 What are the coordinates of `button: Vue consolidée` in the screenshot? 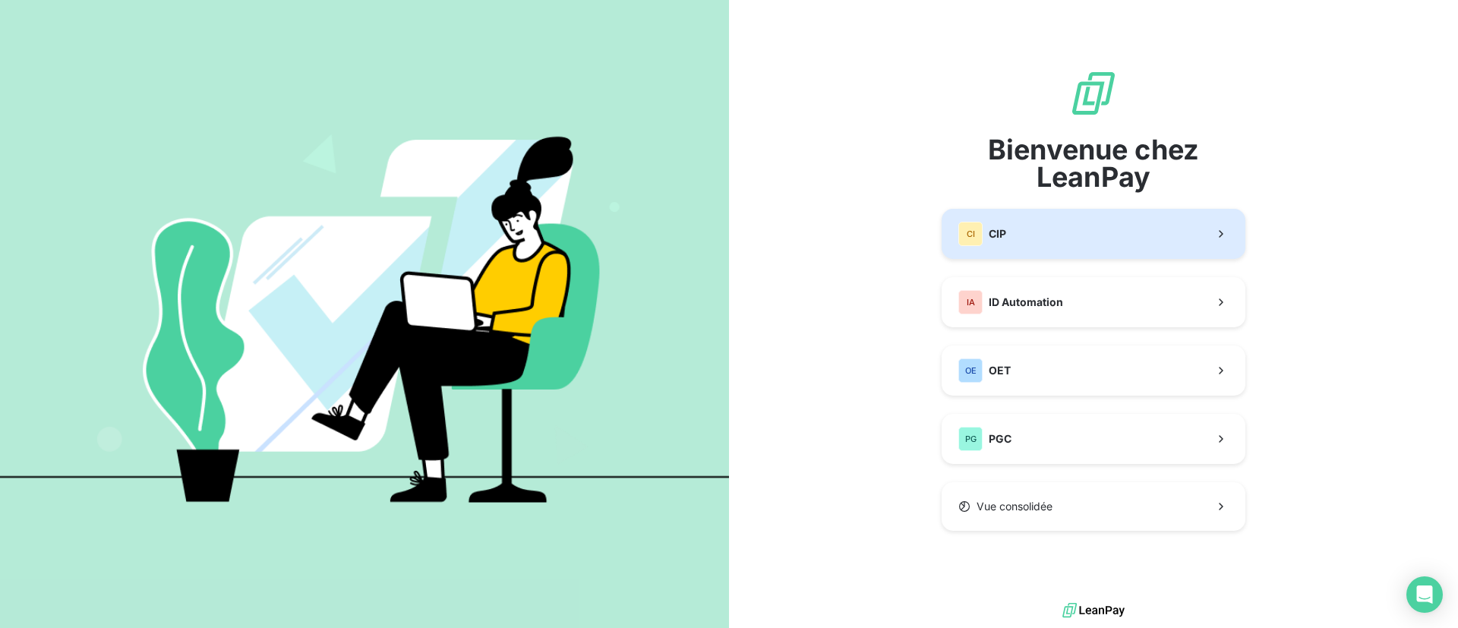 It's located at (1094, 507).